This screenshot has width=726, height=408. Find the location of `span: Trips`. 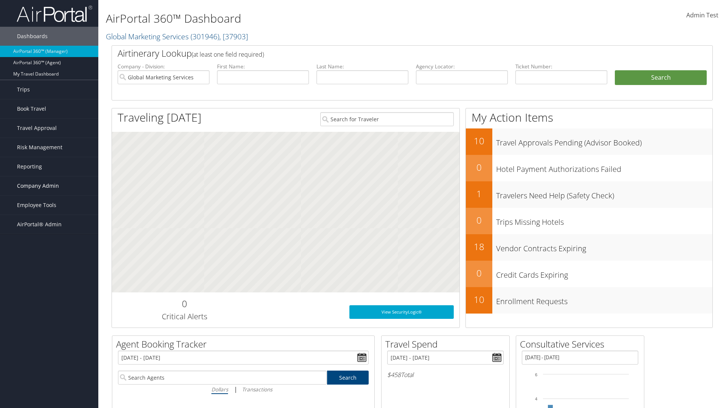

span: Trips is located at coordinates (23, 90).